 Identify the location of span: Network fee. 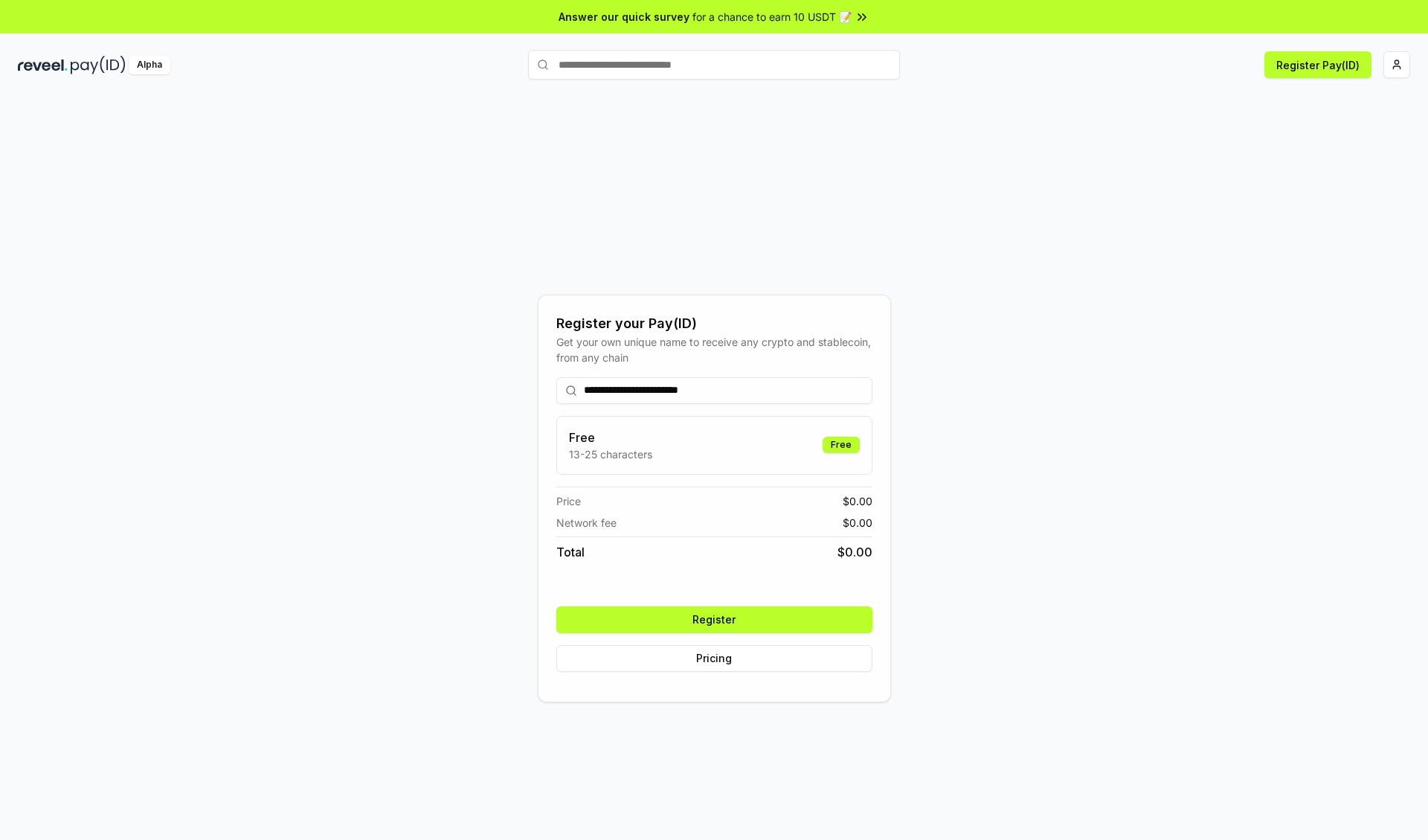
(586, 522).